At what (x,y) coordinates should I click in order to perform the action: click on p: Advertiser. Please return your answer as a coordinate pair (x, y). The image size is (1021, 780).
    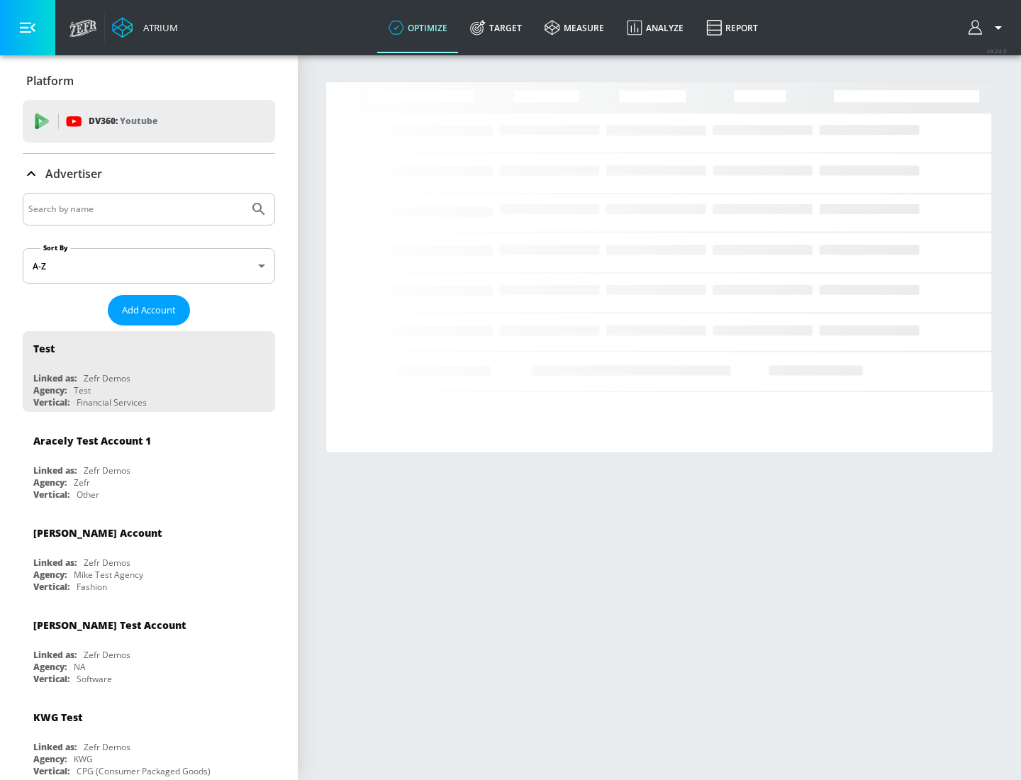
    Looking at the image, I should click on (74, 174).